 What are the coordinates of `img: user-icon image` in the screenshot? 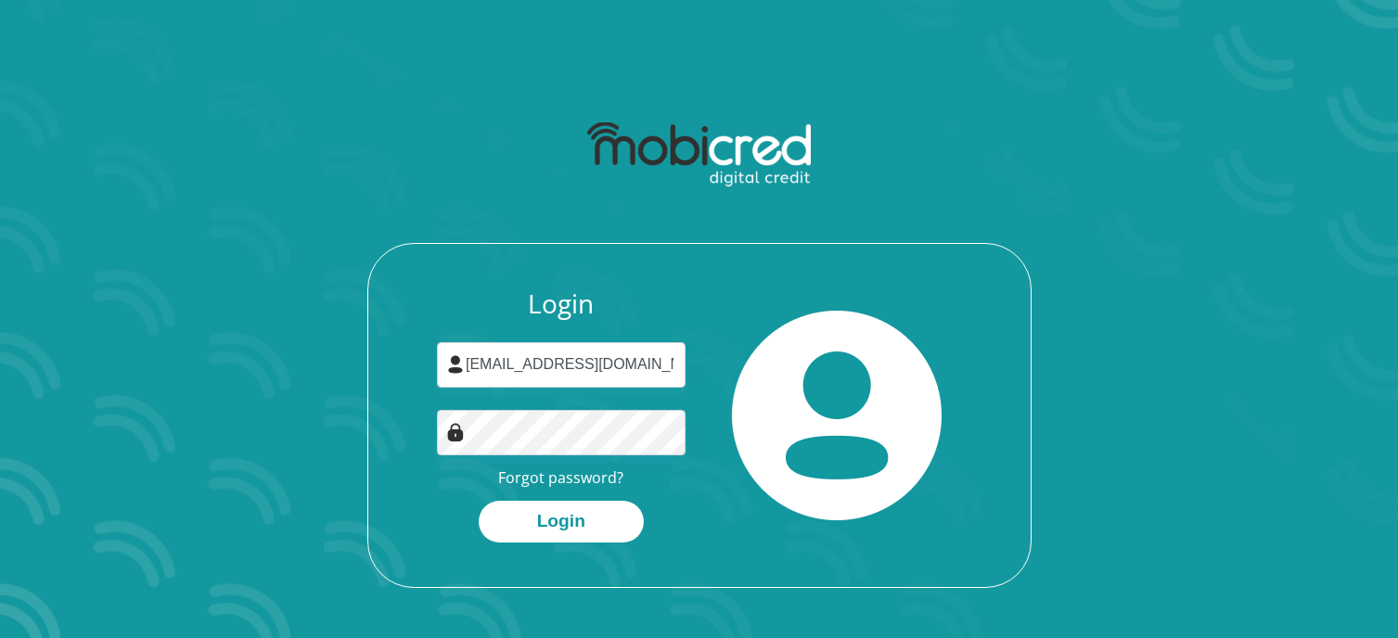 It's located at (456, 365).